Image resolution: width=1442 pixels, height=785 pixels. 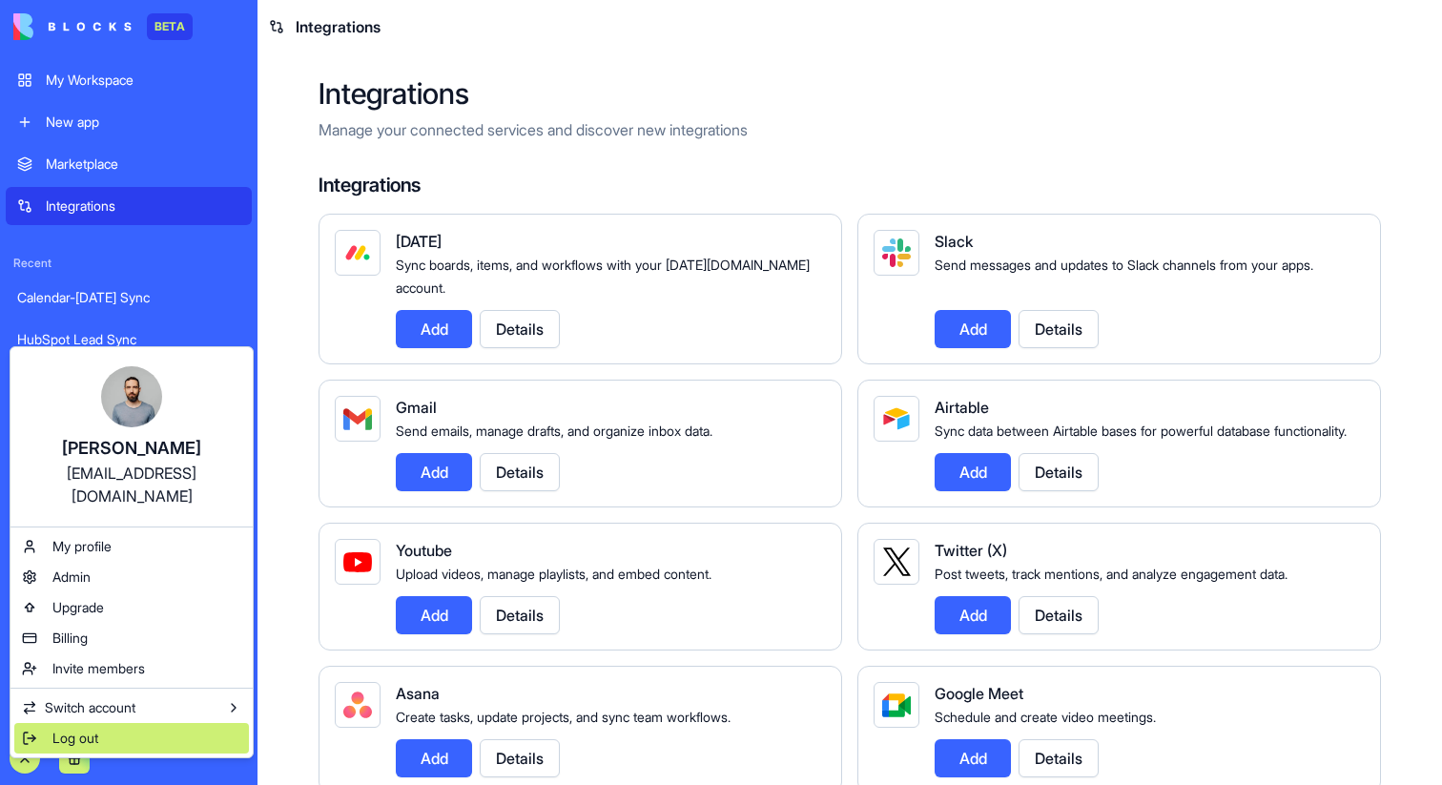 I want to click on span: Switch account, so click(x=90, y=708).